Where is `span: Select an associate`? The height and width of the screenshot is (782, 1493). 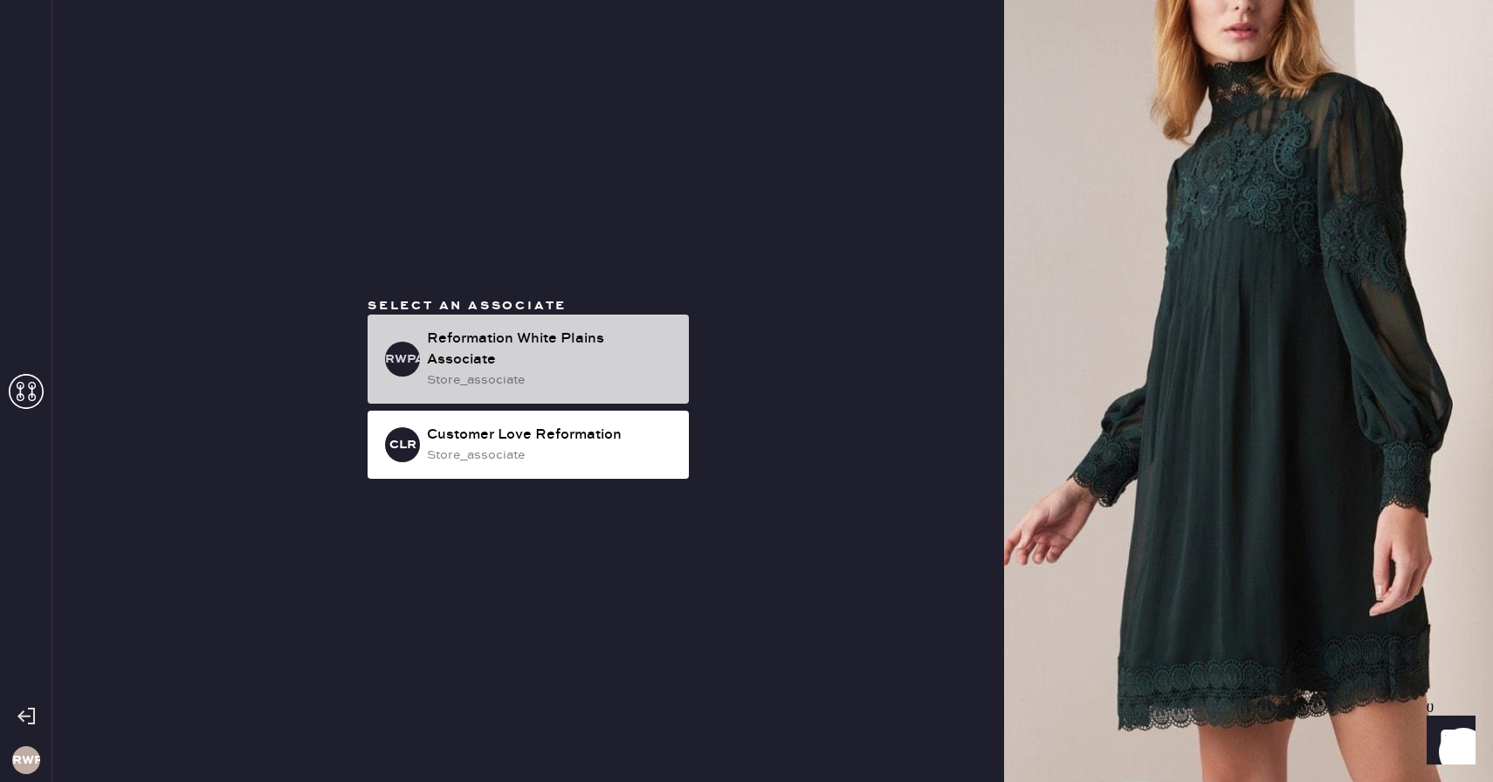
span: Select an associate is located at coordinates (467, 306).